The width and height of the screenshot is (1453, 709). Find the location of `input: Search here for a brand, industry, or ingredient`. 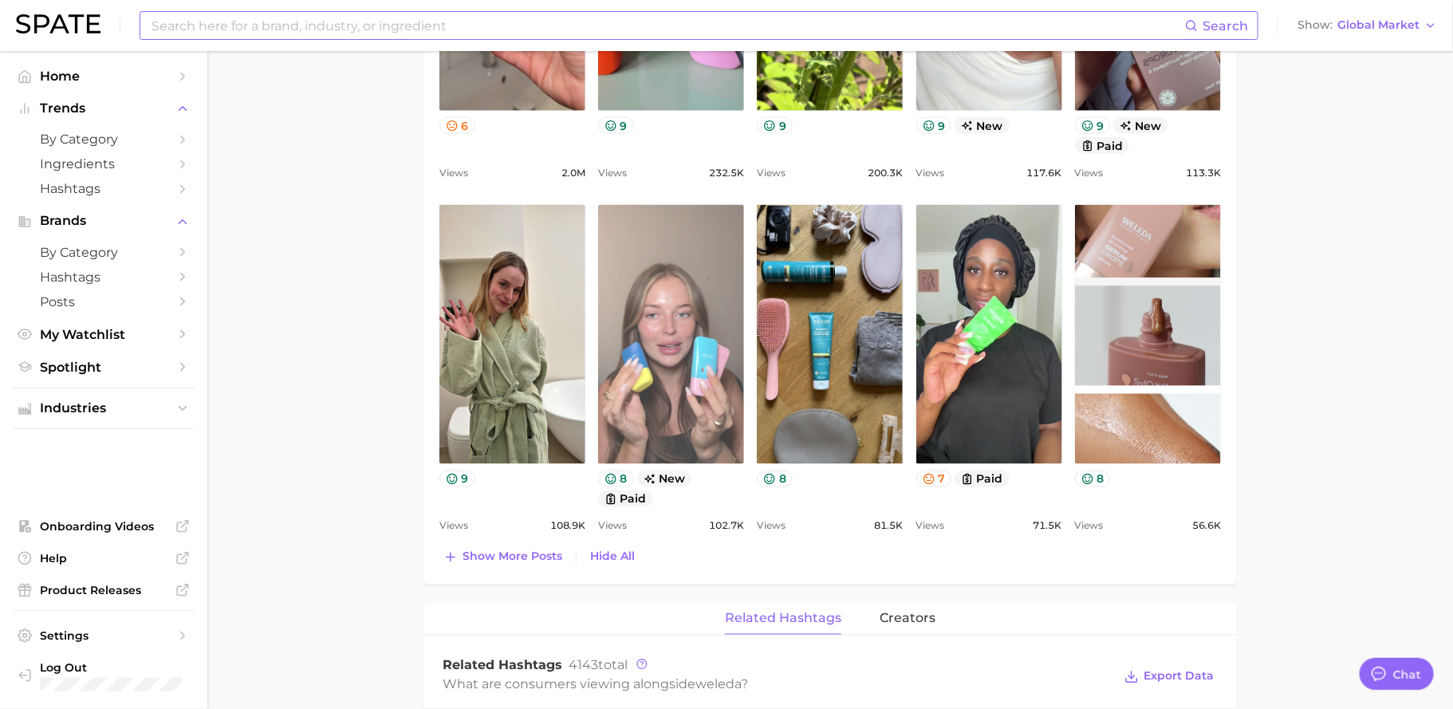

input: Search here for a brand, industry, or ingredient is located at coordinates (667, 26).